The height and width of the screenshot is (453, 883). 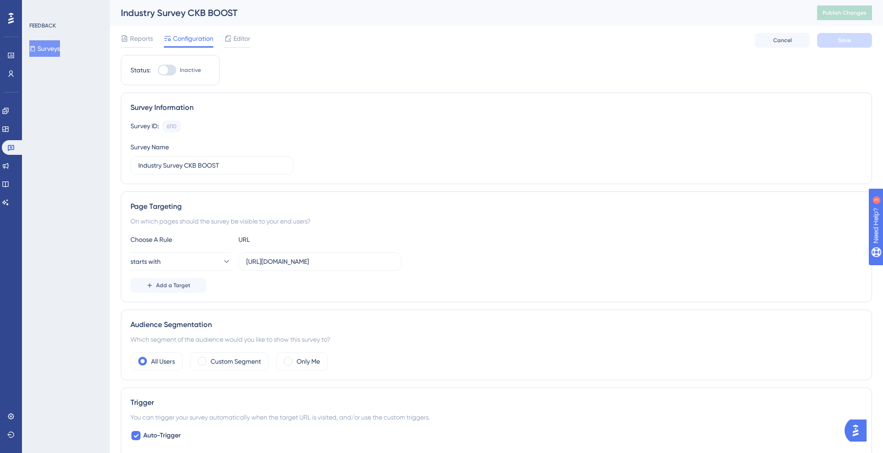 I want to click on label: Custom Segment, so click(x=236, y=361).